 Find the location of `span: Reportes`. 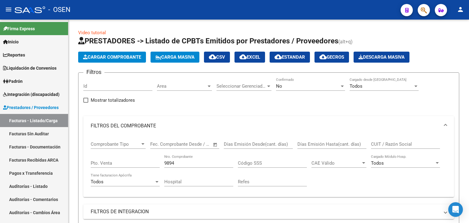

span: Reportes is located at coordinates (14, 55).